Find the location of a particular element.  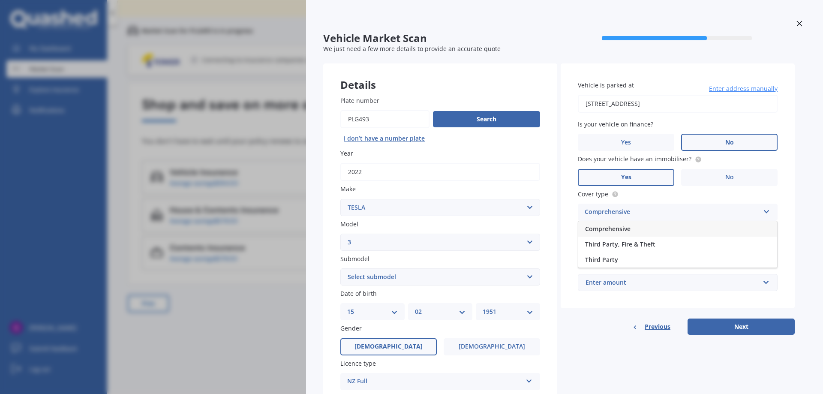

span: Licence type is located at coordinates (358, 363).